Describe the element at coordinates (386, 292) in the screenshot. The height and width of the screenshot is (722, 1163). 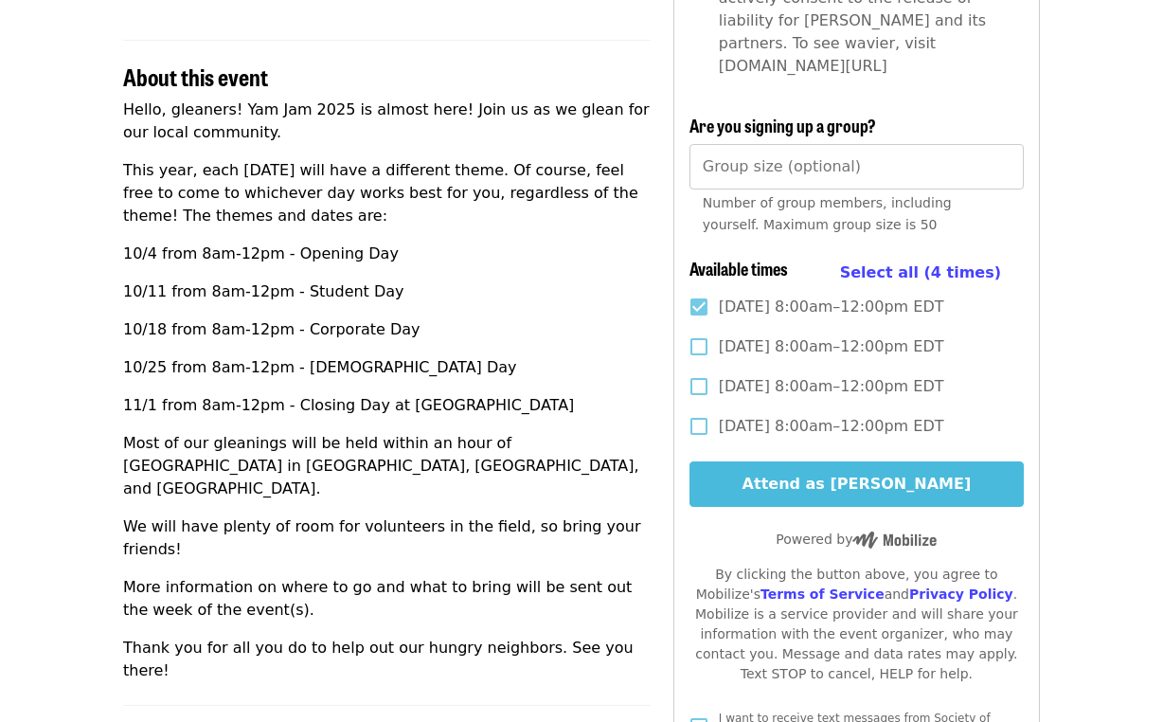
I see `p: 10/11 from 8am-12pm - Student Day` at that location.